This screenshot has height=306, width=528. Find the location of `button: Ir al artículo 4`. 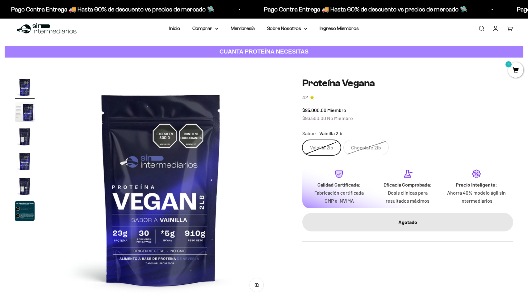

button: Ir al artículo 4 is located at coordinates (25, 162).